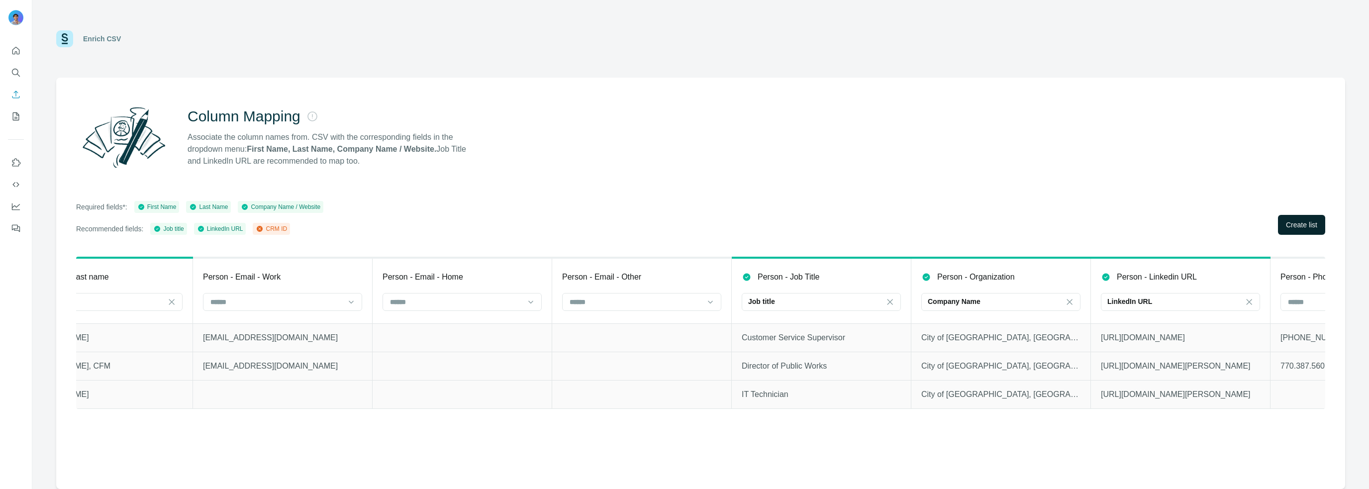 This screenshot has width=1369, height=489. What do you see at coordinates (16, 206) in the screenshot?
I see `button: Dashboard` at bounding box center [16, 206].